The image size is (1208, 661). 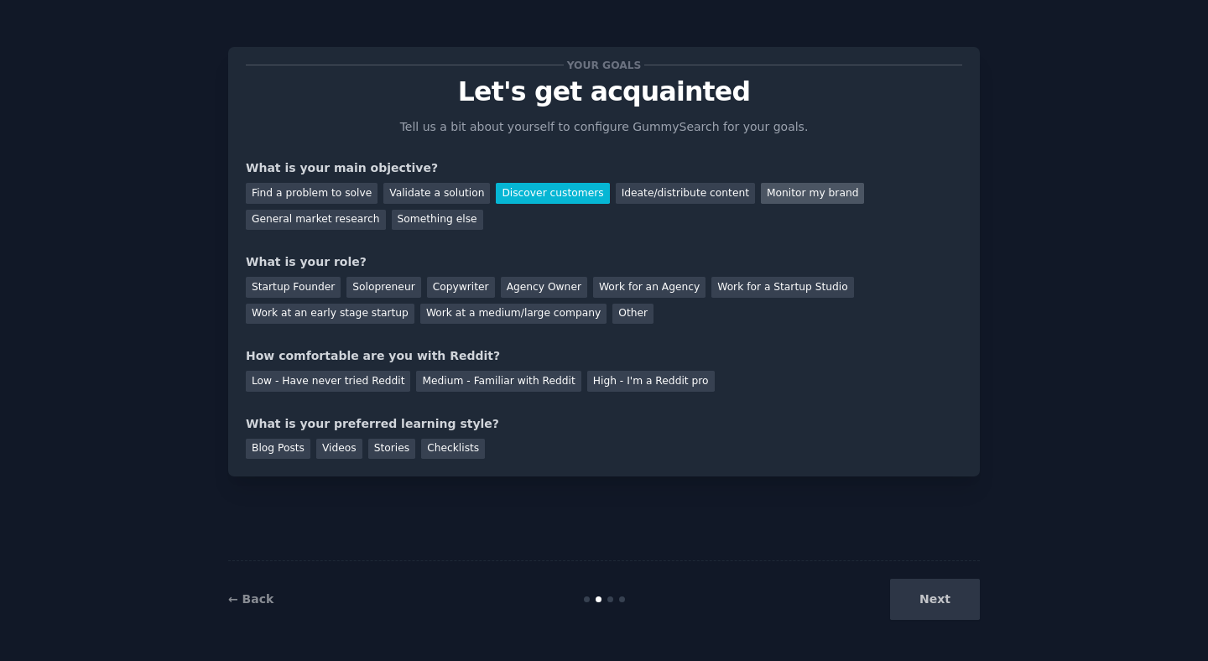 What do you see at coordinates (278, 449) in the screenshot?
I see `div: Blog Posts` at bounding box center [278, 449].